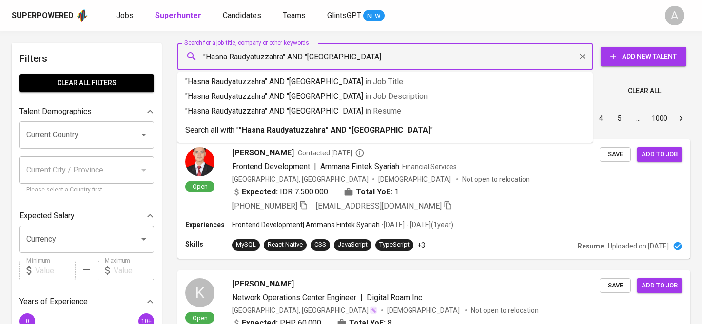  Describe the element at coordinates (373, 311) in the screenshot. I see `img: magic_wand.svg` at that location.